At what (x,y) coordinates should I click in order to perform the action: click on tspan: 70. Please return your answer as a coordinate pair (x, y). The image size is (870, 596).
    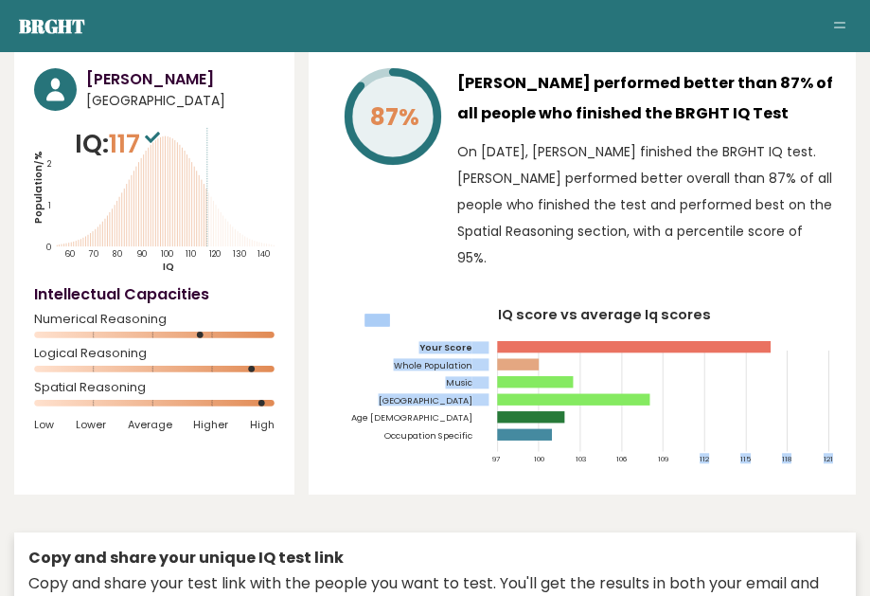
    Looking at the image, I should click on (93, 254).